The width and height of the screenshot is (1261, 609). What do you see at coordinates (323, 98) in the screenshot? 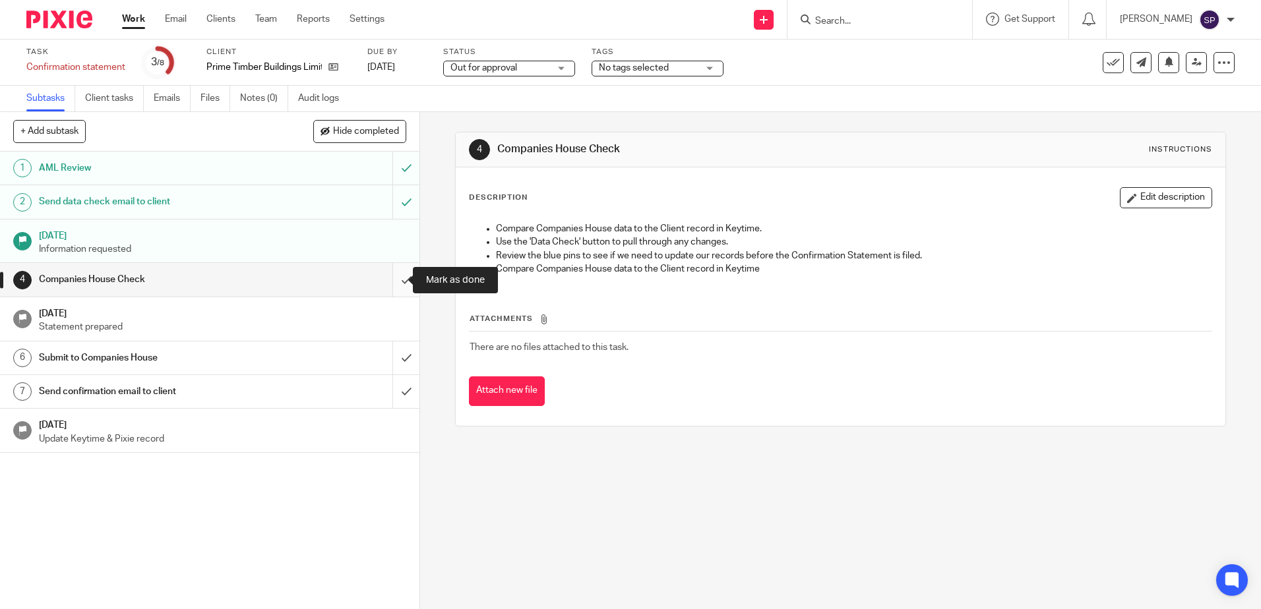
I see `a: Audit logs` at bounding box center [323, 98].